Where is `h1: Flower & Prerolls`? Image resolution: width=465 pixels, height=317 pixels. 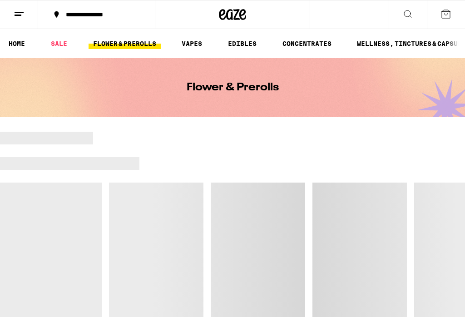 h1: Flower & Prerolls is located at coordinates (232, 88).